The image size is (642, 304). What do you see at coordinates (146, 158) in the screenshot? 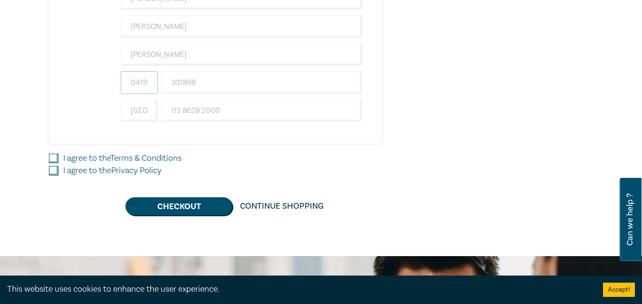
I see `a: Terms & Conditions` at bounding box center [146, 158].